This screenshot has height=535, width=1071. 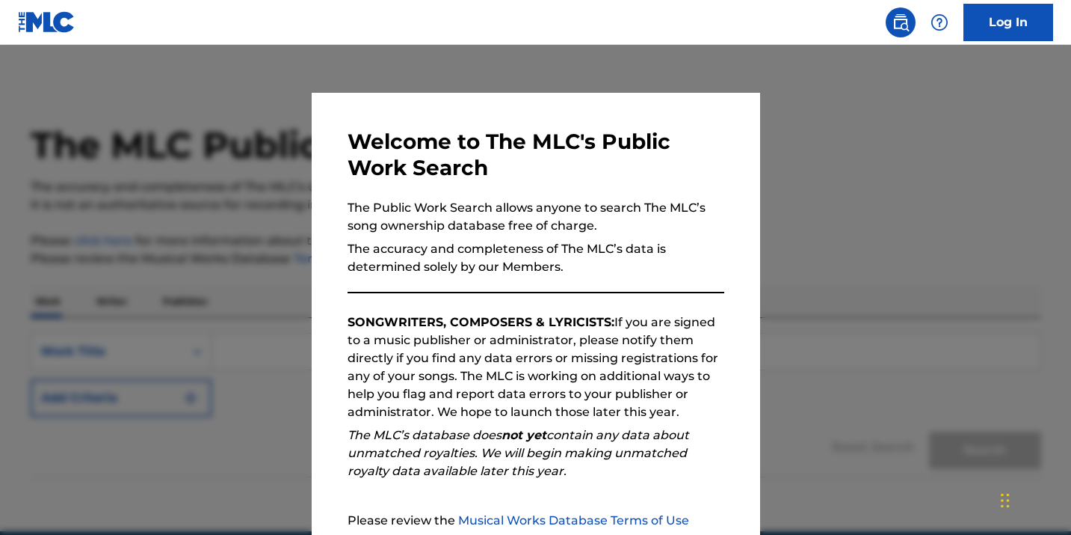 What do you see at coordinates (574, 520) in the screenshot?
I see `a: Musical Works Database Terms of Use` at bounding box center [574, 520].